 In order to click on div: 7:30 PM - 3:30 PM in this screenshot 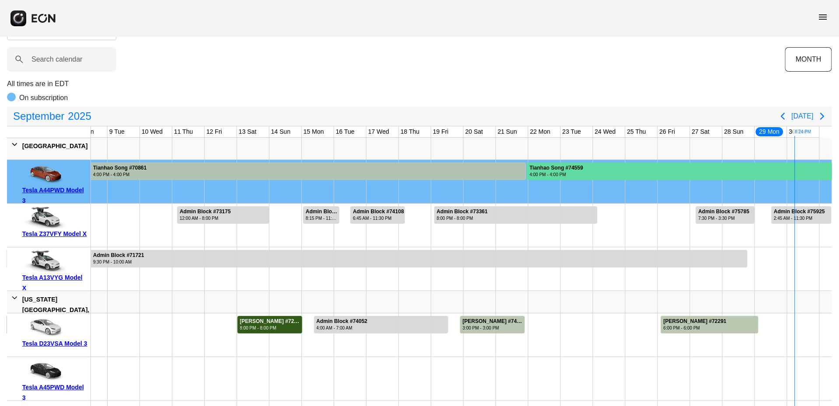, I will do `click(724, 218)`.